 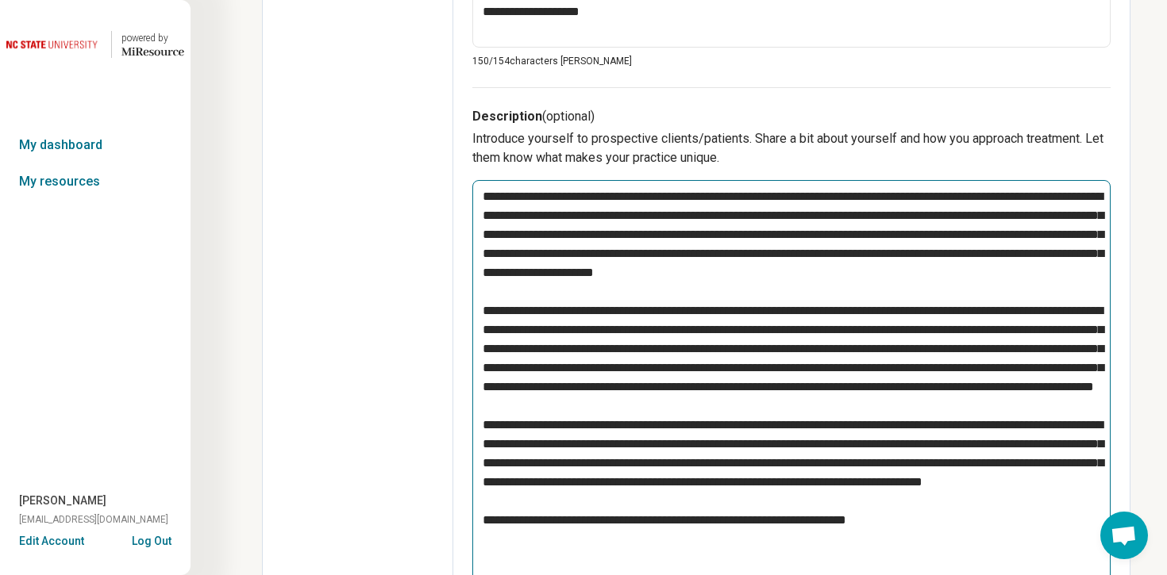 I want to click on button: Edit Account, so click(x=52, y=541).